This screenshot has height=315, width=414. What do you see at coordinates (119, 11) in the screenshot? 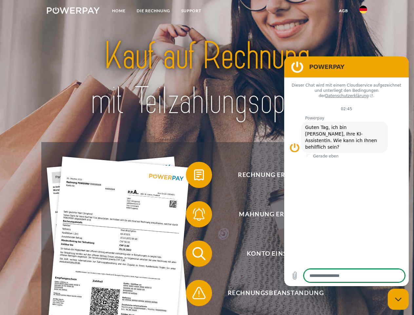
I see `a: Home` at bounding box center [119, 11].